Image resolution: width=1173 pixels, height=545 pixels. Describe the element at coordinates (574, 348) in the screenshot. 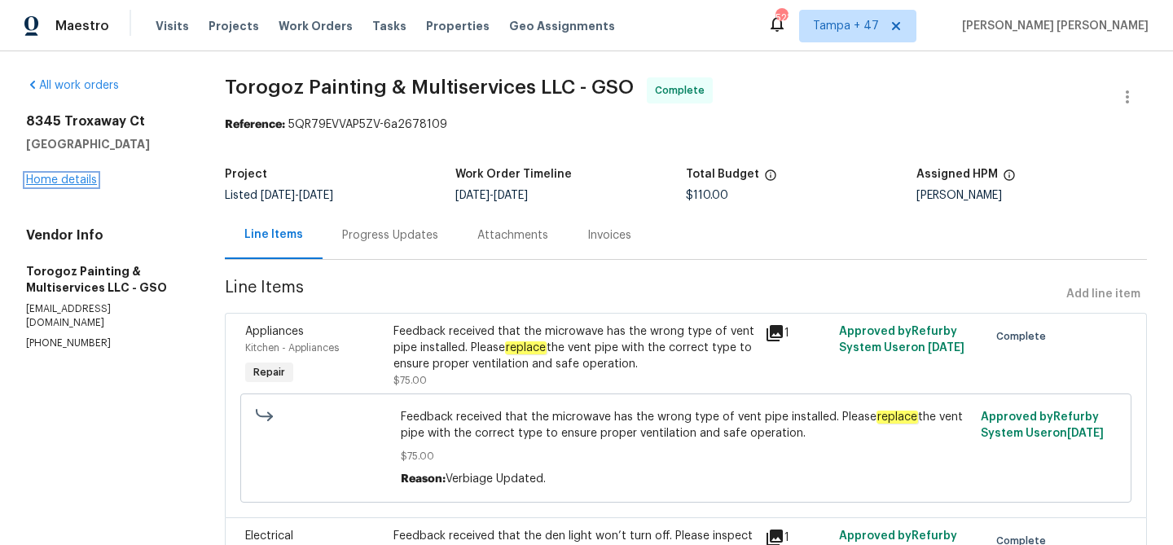

I see `div: Feedback received that the microwave has the wrong type of vent pipe installed. Please the vent p...` at that location.